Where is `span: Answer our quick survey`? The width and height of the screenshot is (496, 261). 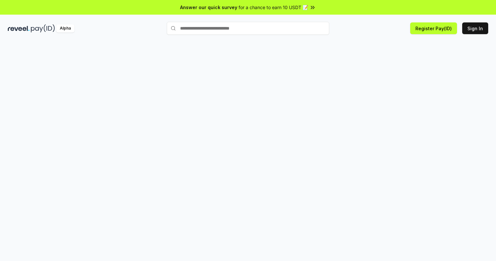 span: Answer our quick survey is located at coordinates (209, 7).